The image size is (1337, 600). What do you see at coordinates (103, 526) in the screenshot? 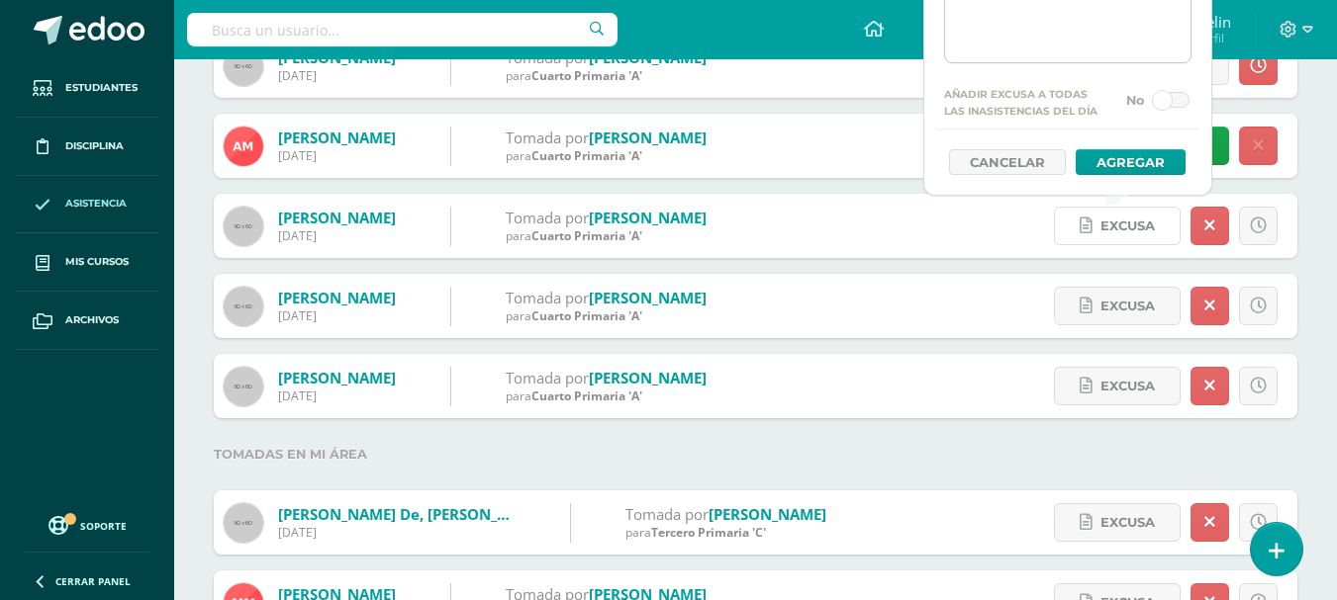
I see `span: Soporte` at bounding box center [103, 526].